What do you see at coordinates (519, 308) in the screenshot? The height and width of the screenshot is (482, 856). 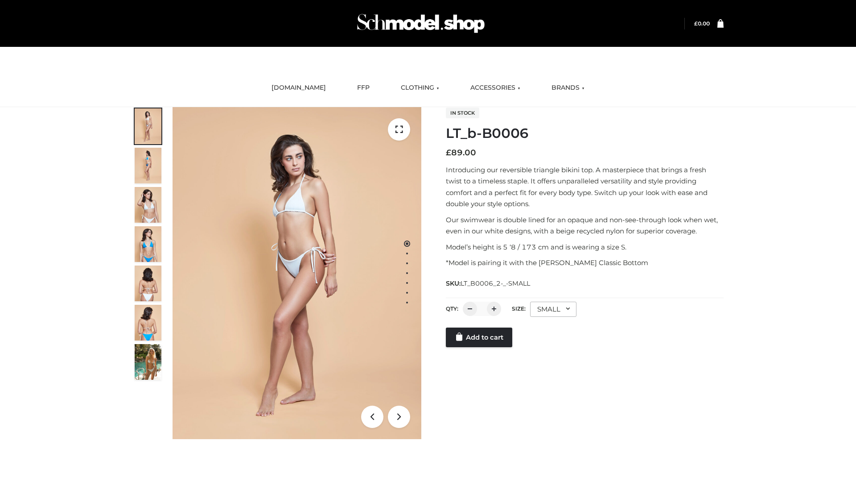 I see `label: Size:` at bounding box center [519, 308].